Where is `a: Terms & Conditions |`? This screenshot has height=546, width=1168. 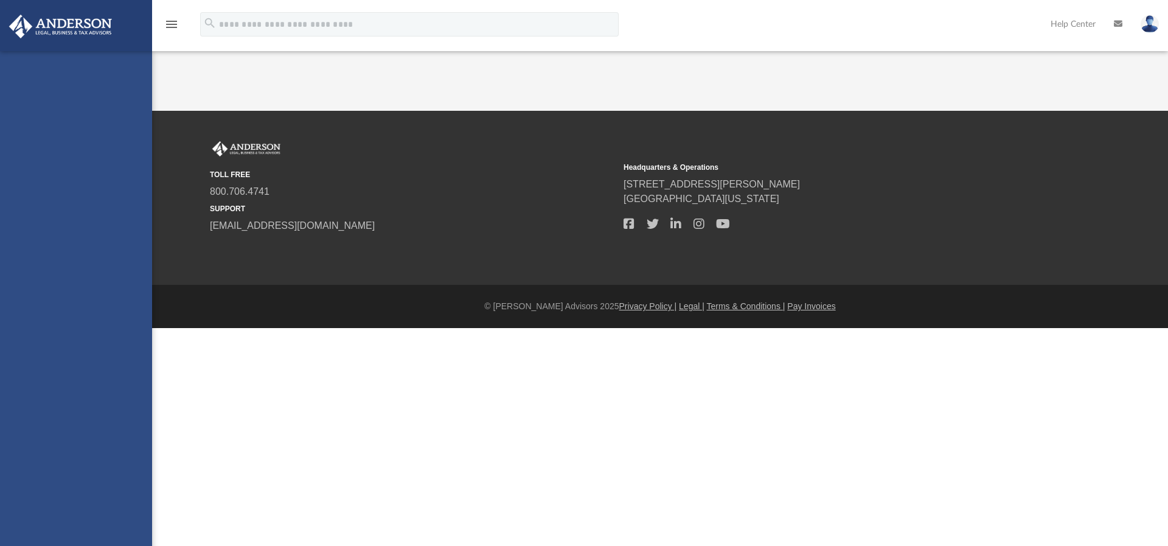
a: Terms & Conditions | is located at coordinates (746, 306).